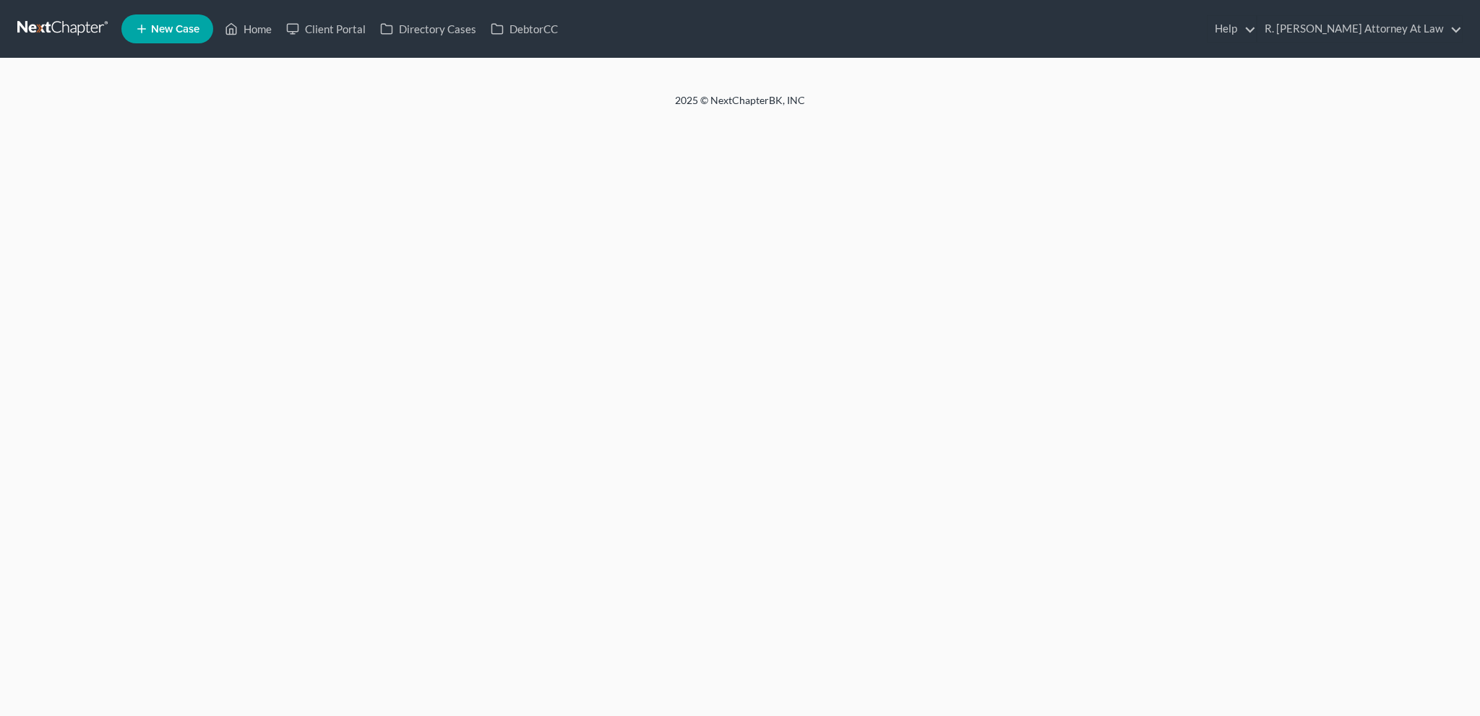  I want to click on a: Directory Cases, so click(428, 29).